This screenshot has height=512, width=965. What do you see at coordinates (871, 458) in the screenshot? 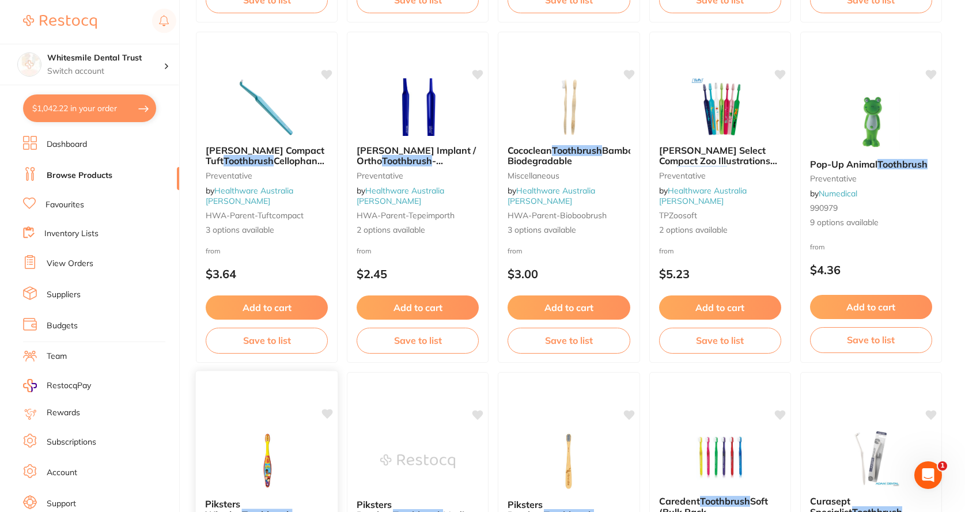
I see `img: Curasept Specialist Toothbrush - Mono Tuft 12/pk` at bounding box center [871, 458].